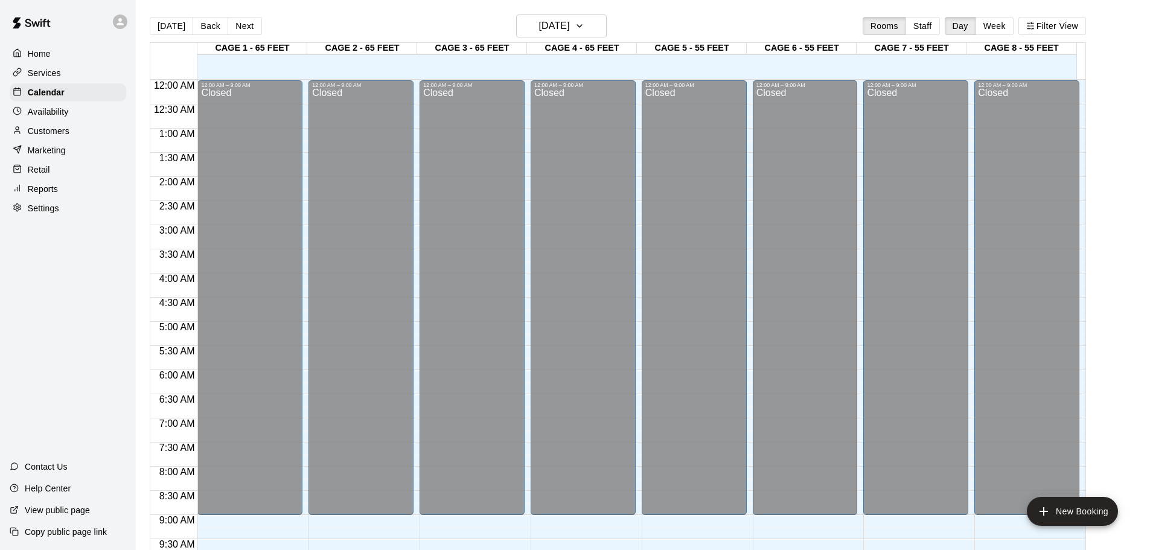  I want to click on button: Next, so click(244, 26).